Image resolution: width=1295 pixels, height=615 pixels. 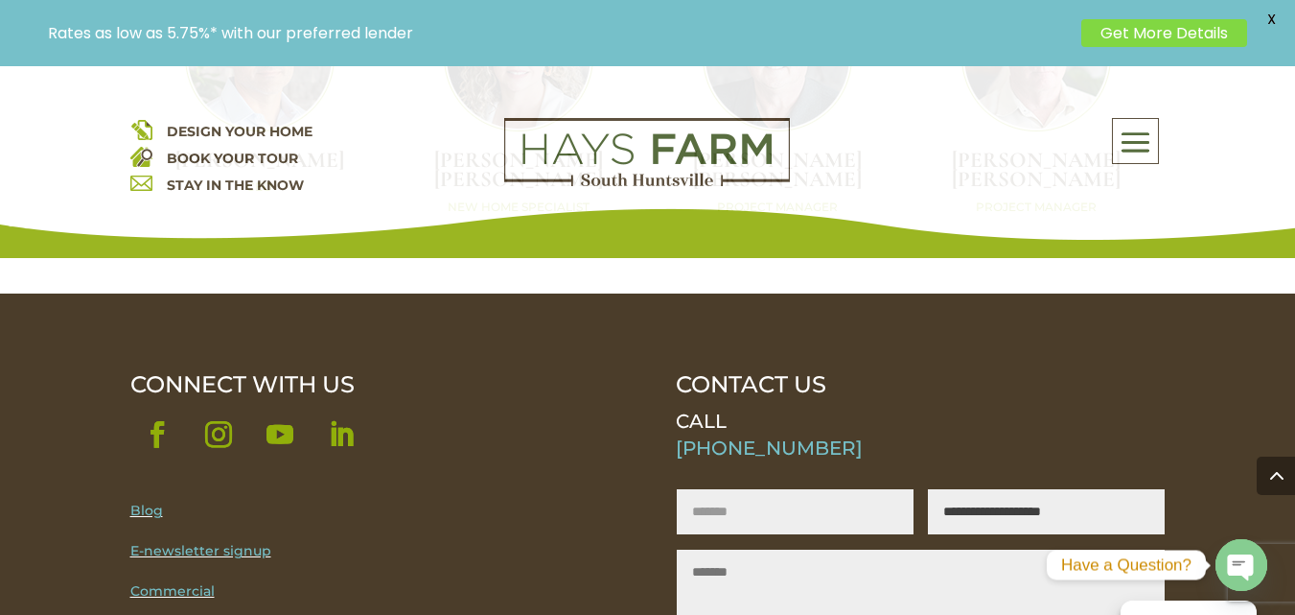 What do you see at coordinates (1164, 33) in the screenshot?
I see `a: Get More Details` at bounding box center [1164, 33].